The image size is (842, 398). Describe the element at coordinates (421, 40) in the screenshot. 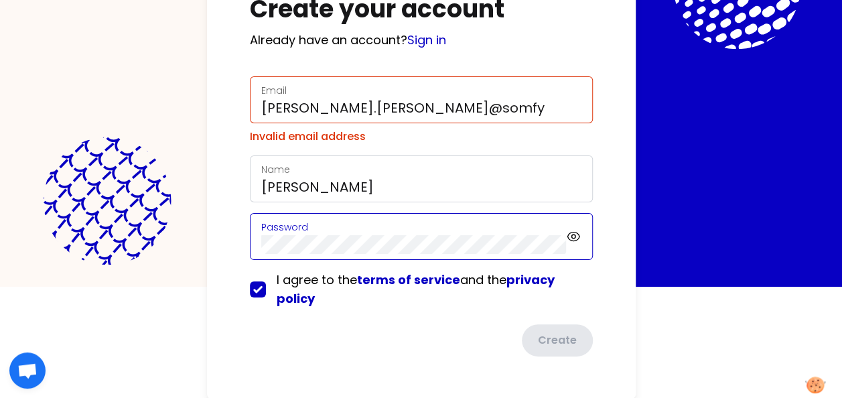

I see `p: Already have an account?` at that location.